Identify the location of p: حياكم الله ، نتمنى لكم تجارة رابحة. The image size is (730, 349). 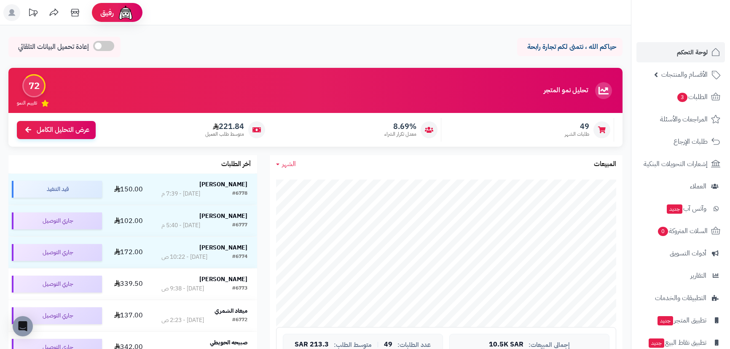
(570, 47).